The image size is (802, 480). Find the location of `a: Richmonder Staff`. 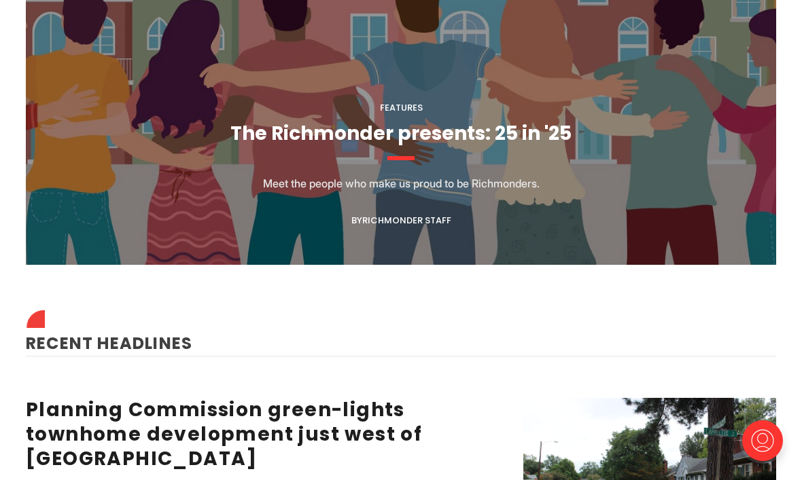

a: Richmonder Staff is located at coordinates (406, 220).